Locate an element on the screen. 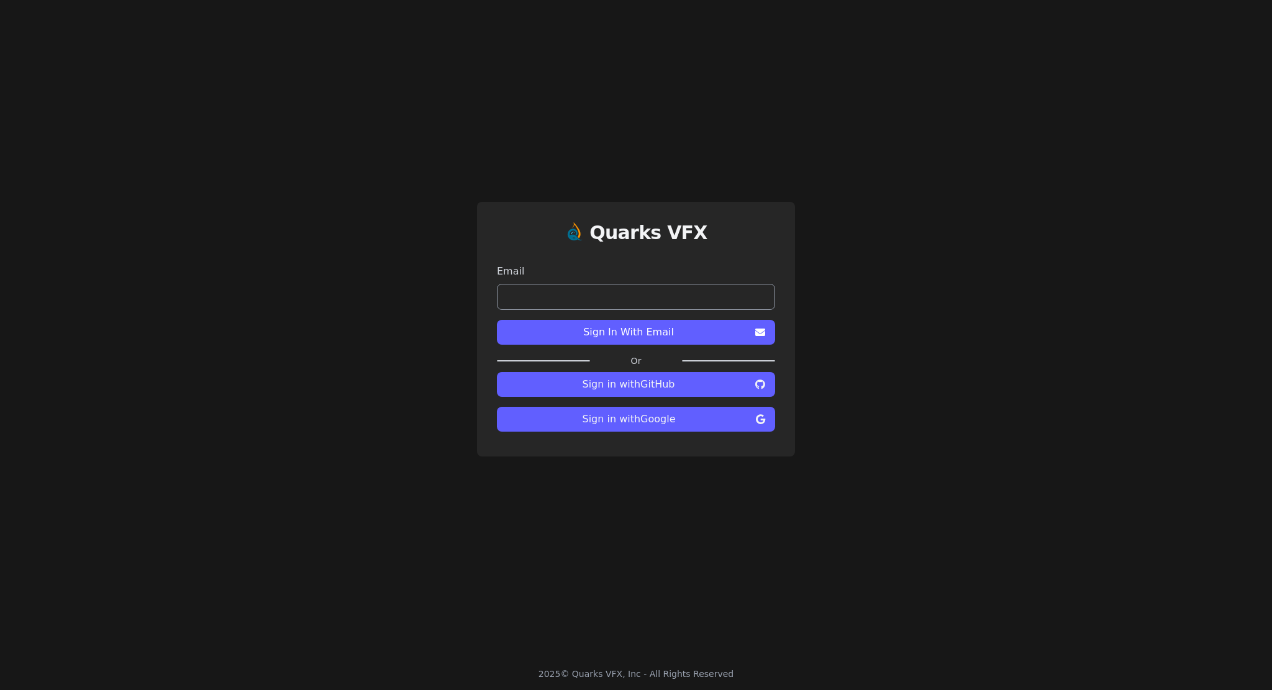  button: Sign In With Email is located at coordinates (636, 332).